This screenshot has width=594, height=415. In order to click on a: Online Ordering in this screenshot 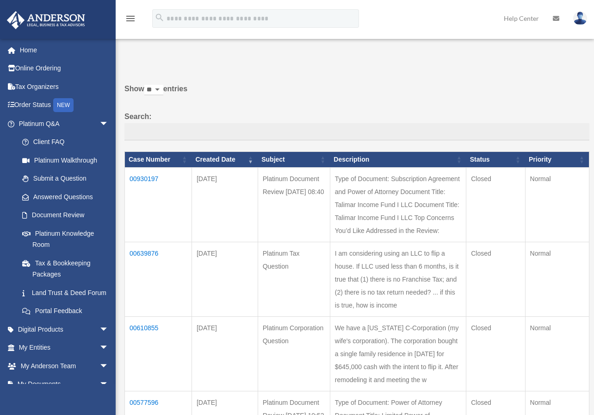, I will do `click(64, 68)`.